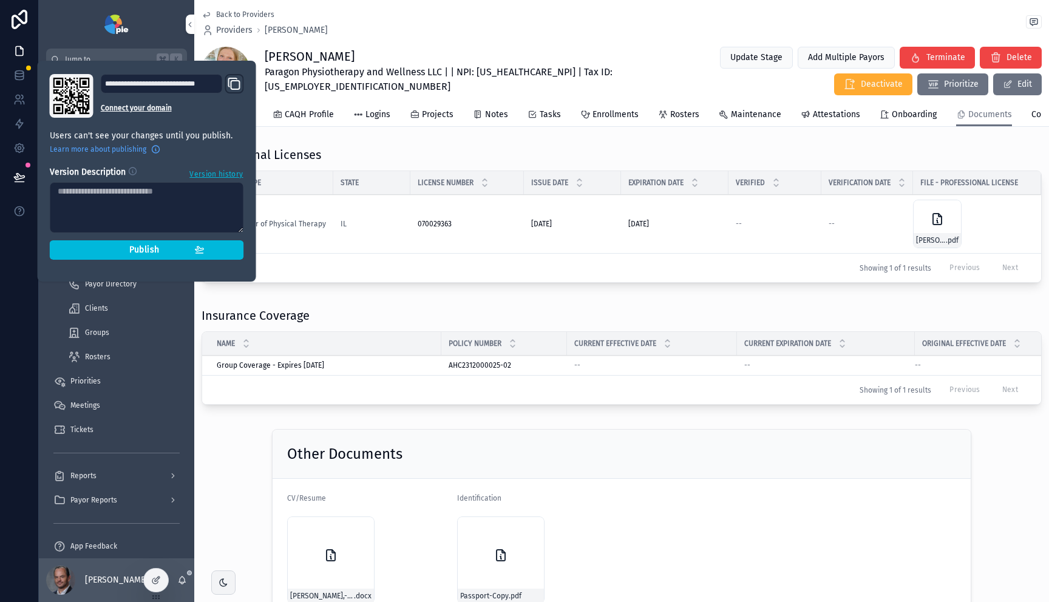 The width and height of the screenshot is (1049, 602). Describe the element at coordinates (615, 344) in the screenshot. I see `span: Current Effective Date` at that location.